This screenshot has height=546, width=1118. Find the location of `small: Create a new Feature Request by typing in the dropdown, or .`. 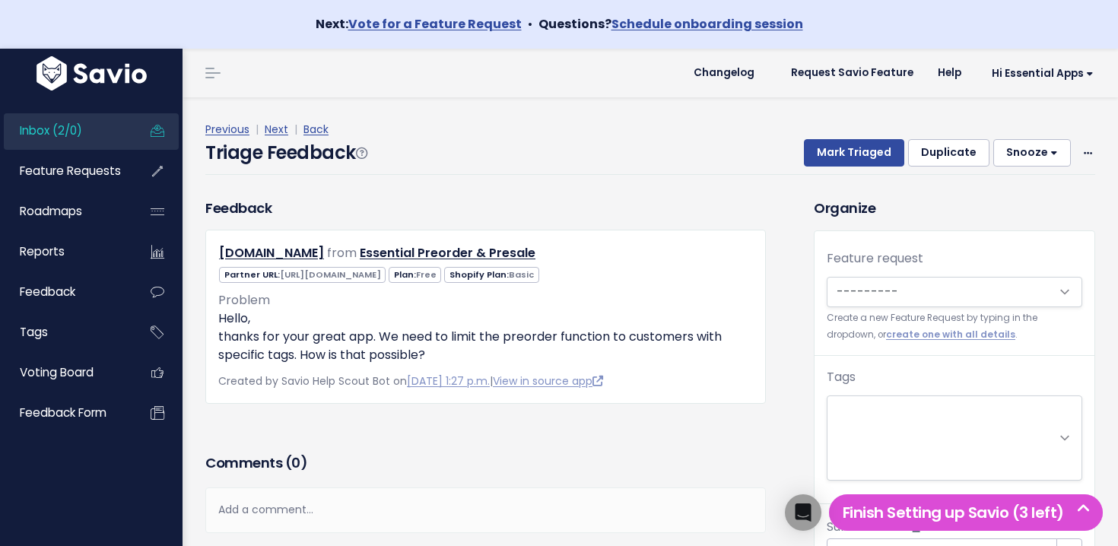

small: Create a new Feature Request by typing in the dropdown, or . is located at coordinates (954, 326).